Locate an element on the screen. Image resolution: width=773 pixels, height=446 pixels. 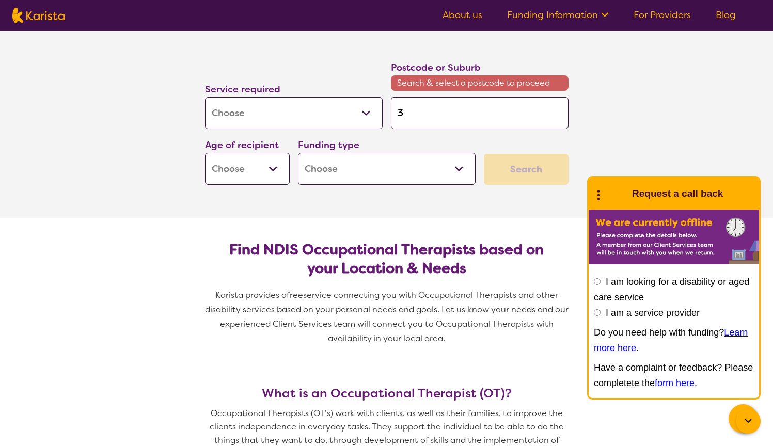
p: Do you need help with funding? . is located at coordinates (674, 340).